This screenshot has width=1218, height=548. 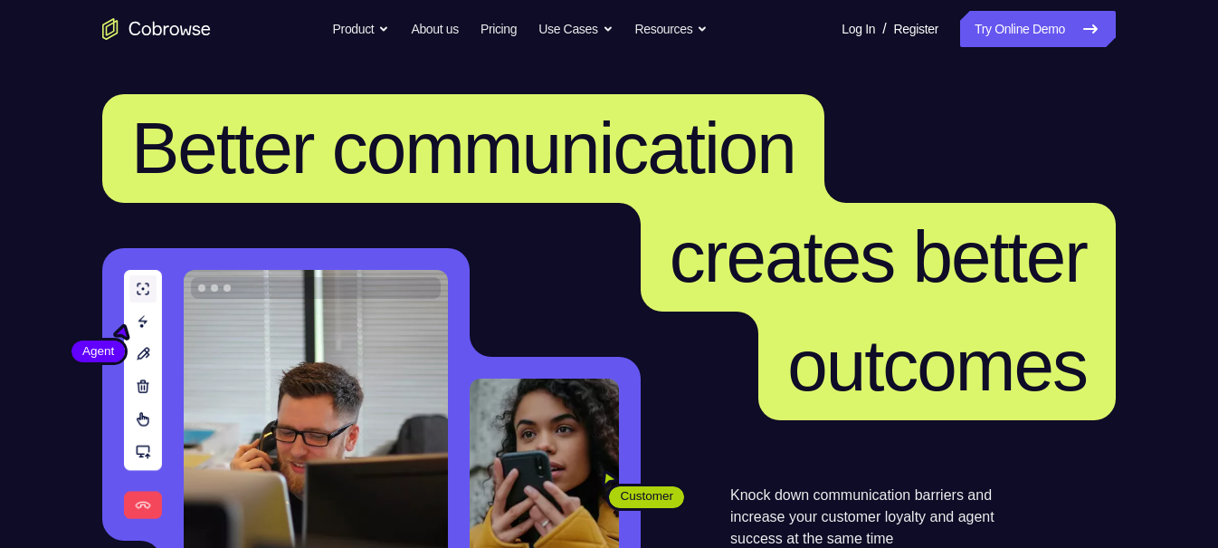 What do you see at coordinates (157, 29) in the screenshot?
I see `a: Go to the home page` at bounding box center [157, 29].